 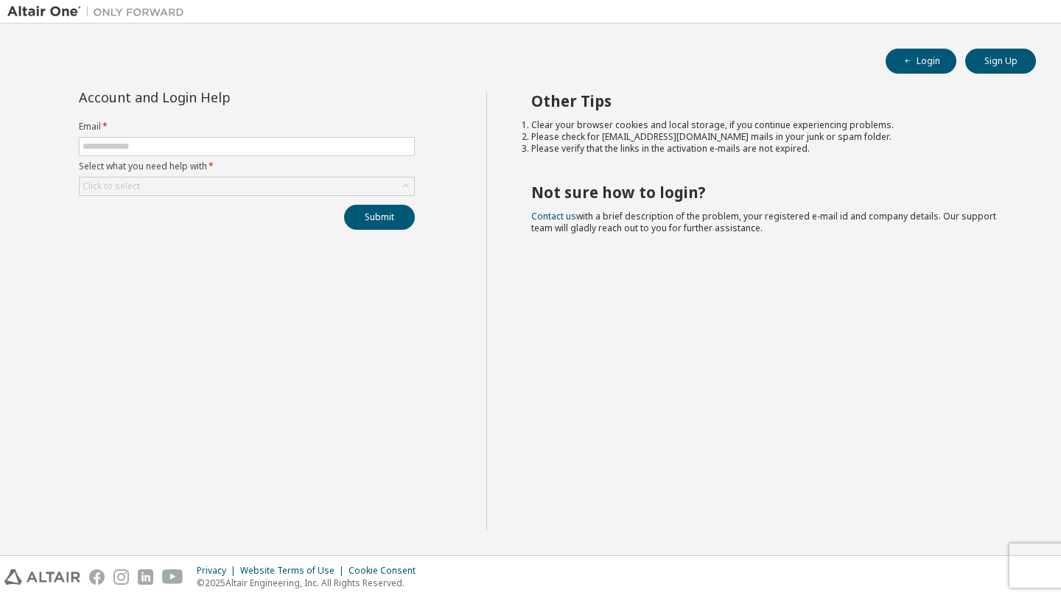 I want to click on div: Privacy, so click(x=218, y=571).